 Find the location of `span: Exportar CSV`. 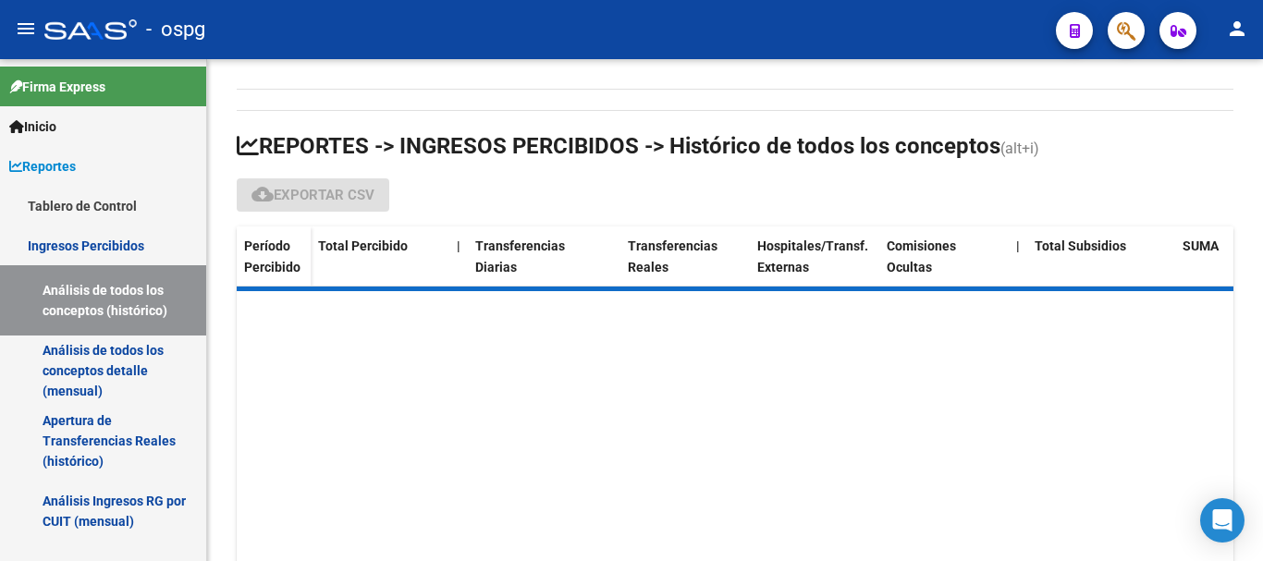

span: Exportar CSV is located at coordinates (312, 195).